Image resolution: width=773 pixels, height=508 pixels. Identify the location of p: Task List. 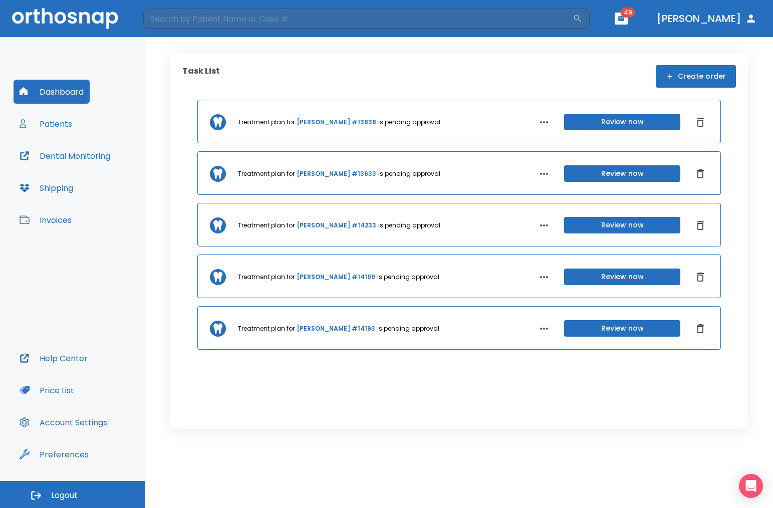
(201, 76).